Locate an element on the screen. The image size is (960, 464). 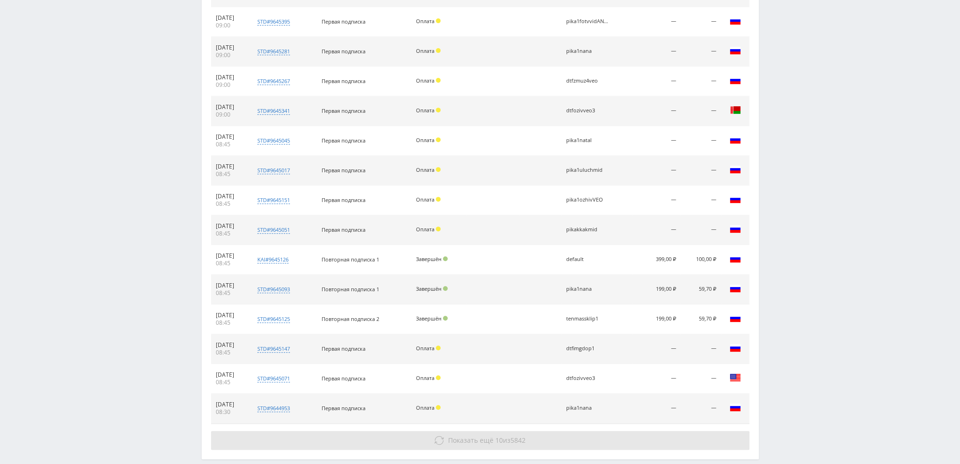
div: std#9645051 is located at coordinates (274, 230).